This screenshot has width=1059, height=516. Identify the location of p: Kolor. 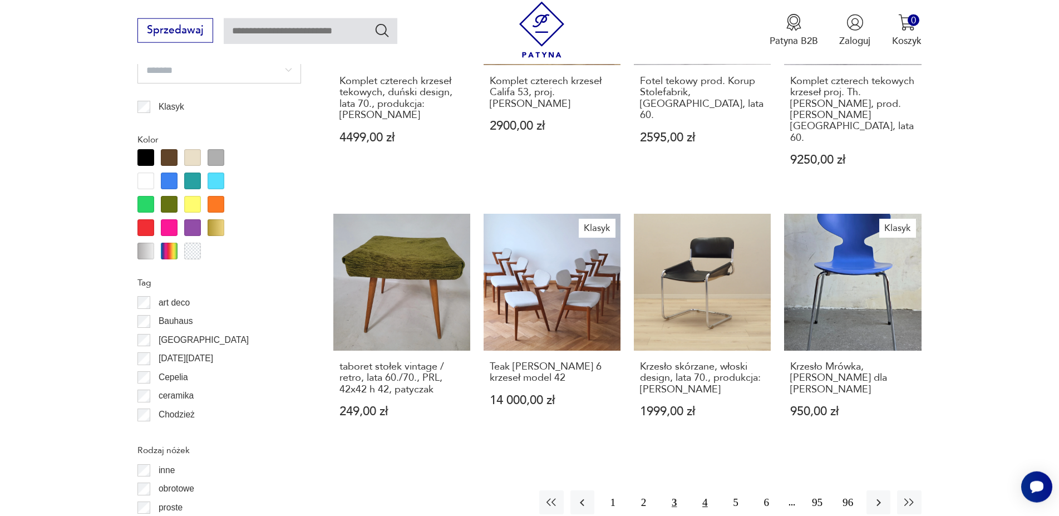
(219, 140).